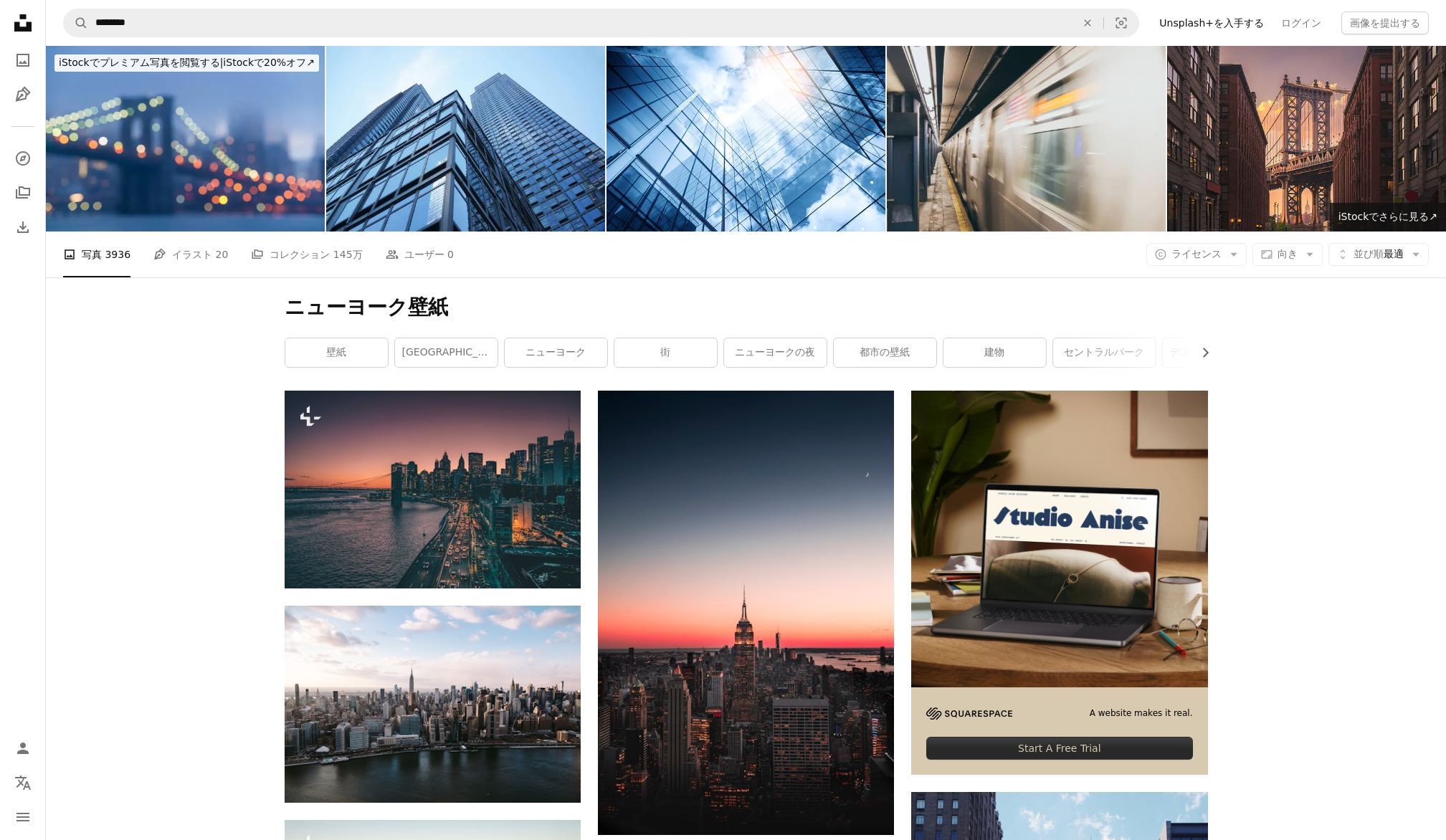  Describe the element at coordinates (775, 353) in the screenshot. I see `a: ニューヨークの夜` at that location.